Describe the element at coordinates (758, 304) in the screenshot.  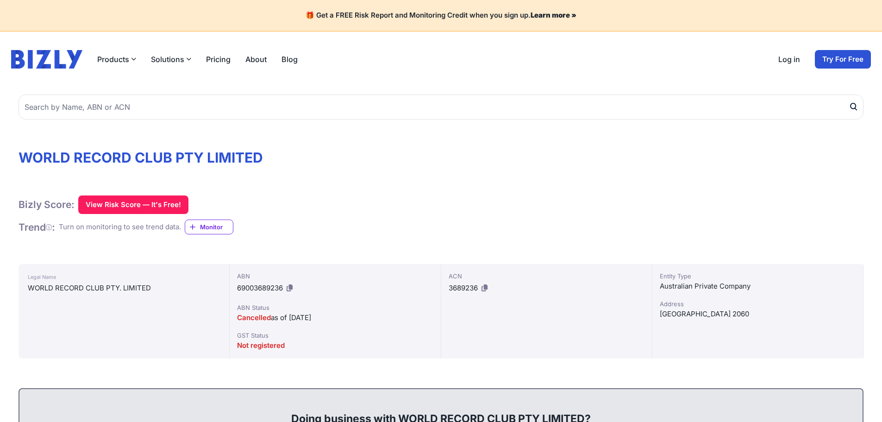
I see `div: Address` at that location.